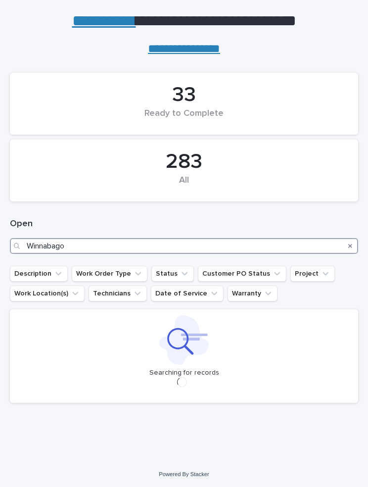 This screenshot has height=487, width=368. I want to click on button: Project, so click(313, 274).